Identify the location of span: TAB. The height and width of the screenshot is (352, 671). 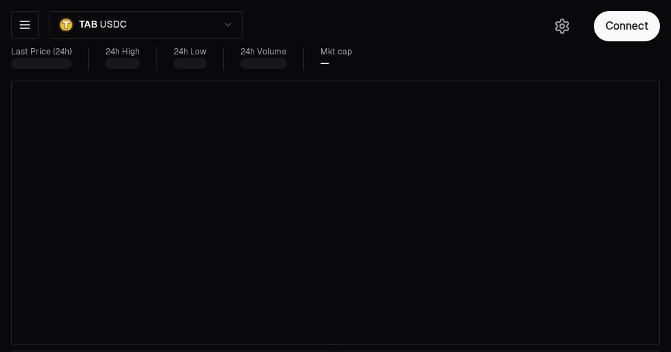
(88, 25).